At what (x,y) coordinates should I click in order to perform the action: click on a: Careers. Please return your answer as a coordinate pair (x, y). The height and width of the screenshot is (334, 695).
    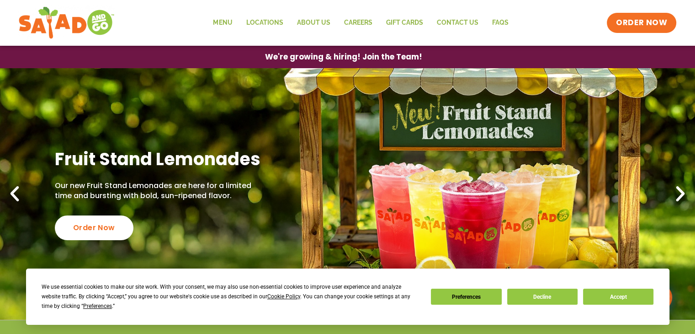
    Looking at the image, I should click on (358, 23).